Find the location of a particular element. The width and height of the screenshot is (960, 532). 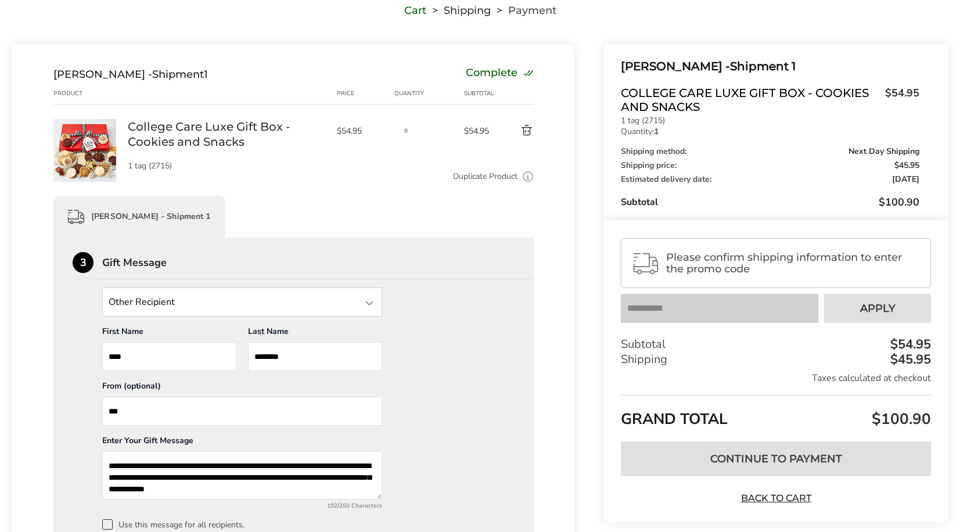

span: Payment is located at coordinates (532, 10).